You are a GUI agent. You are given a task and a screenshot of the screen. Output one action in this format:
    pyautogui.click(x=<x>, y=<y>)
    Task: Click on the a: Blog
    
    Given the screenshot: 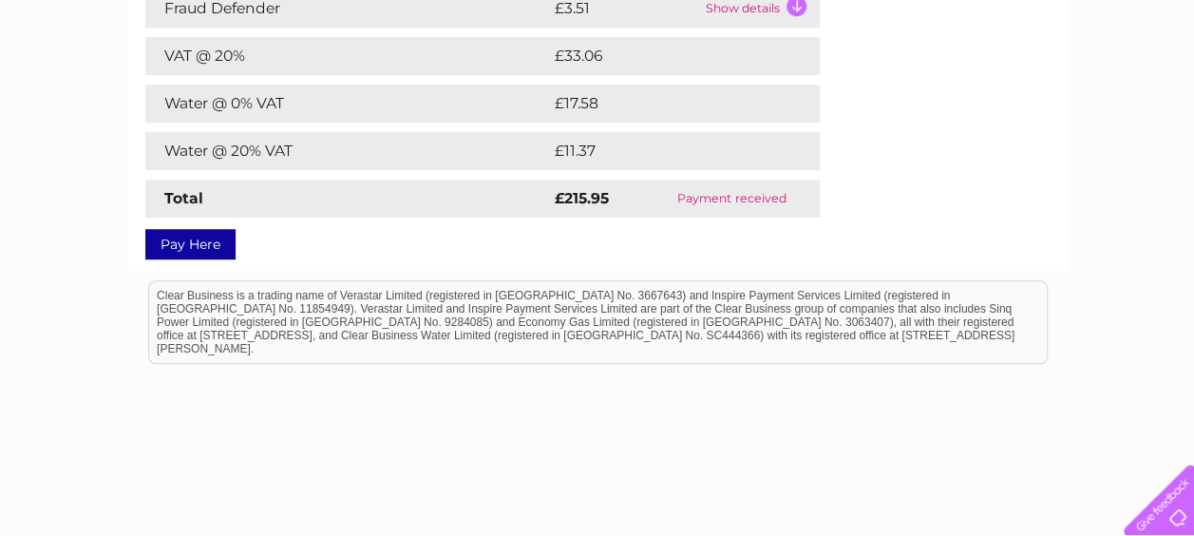 What is the action you would take?
    pyautogui.click(x=1042, y=87)
    